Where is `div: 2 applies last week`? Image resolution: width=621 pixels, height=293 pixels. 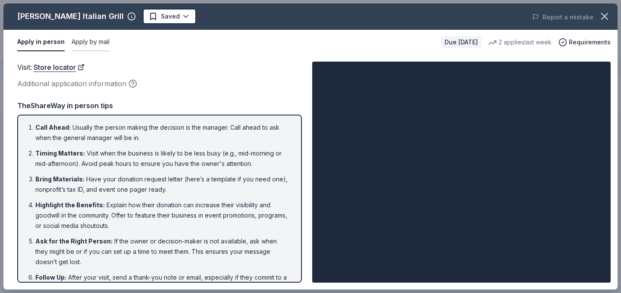 div: 2 applies last week is located at coordinates (520, 42).